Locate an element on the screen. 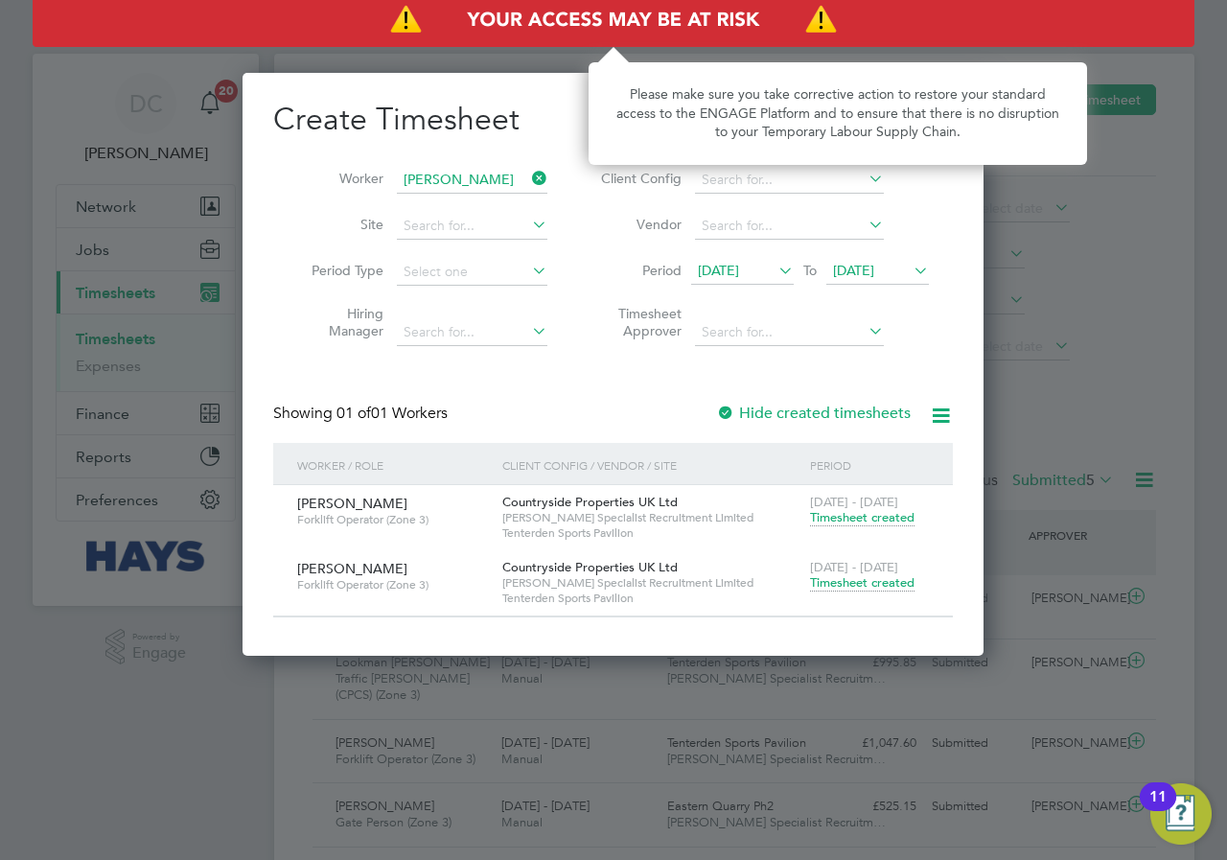 The image size is (1227, 860). label: Worker is located at coordinates (340, 178).